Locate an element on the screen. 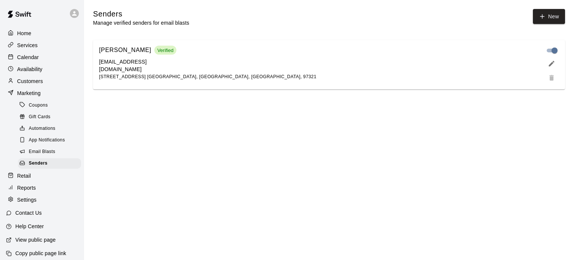 This screenshot has height=260, width=574. div: App Notifications is located at coordinates (49, 140).